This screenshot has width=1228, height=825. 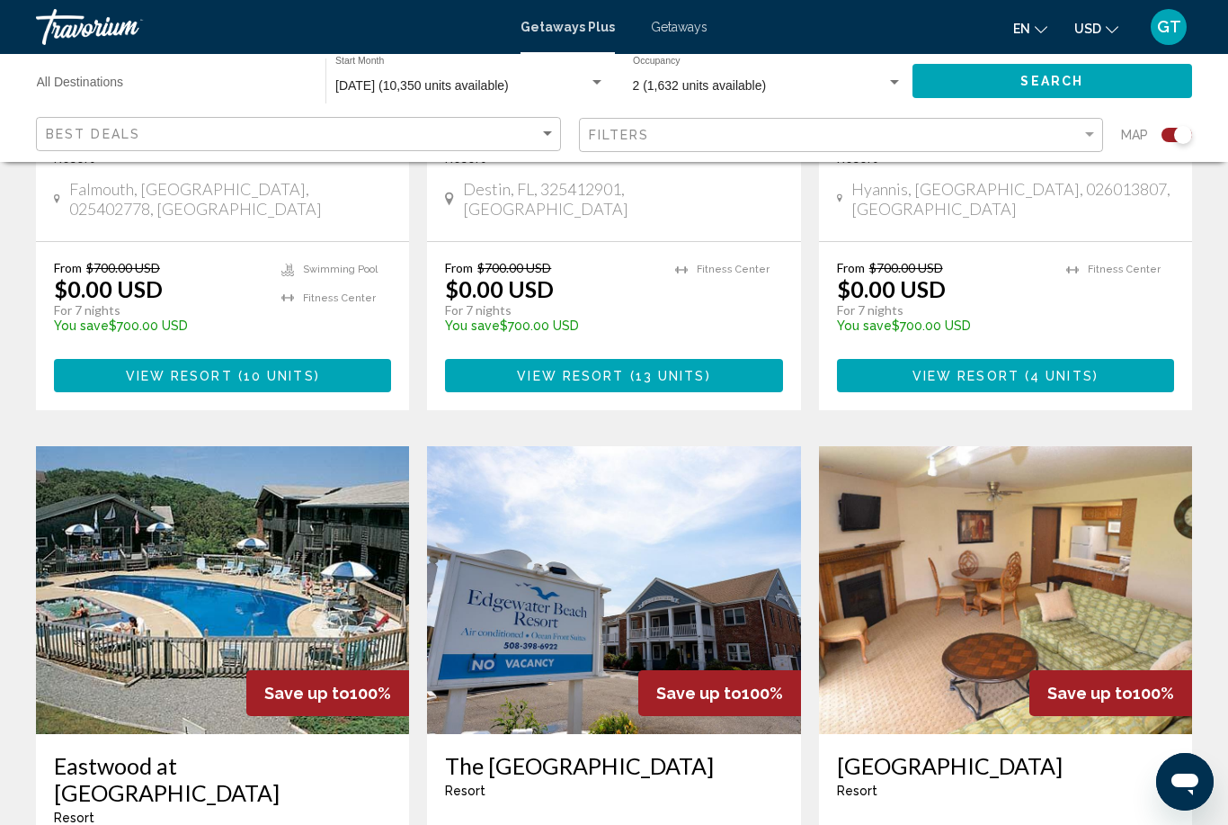 What do you see at coordinates (1088, 29) in the screenshot?
I see `span: USD` at bounding box center [1088, 29].